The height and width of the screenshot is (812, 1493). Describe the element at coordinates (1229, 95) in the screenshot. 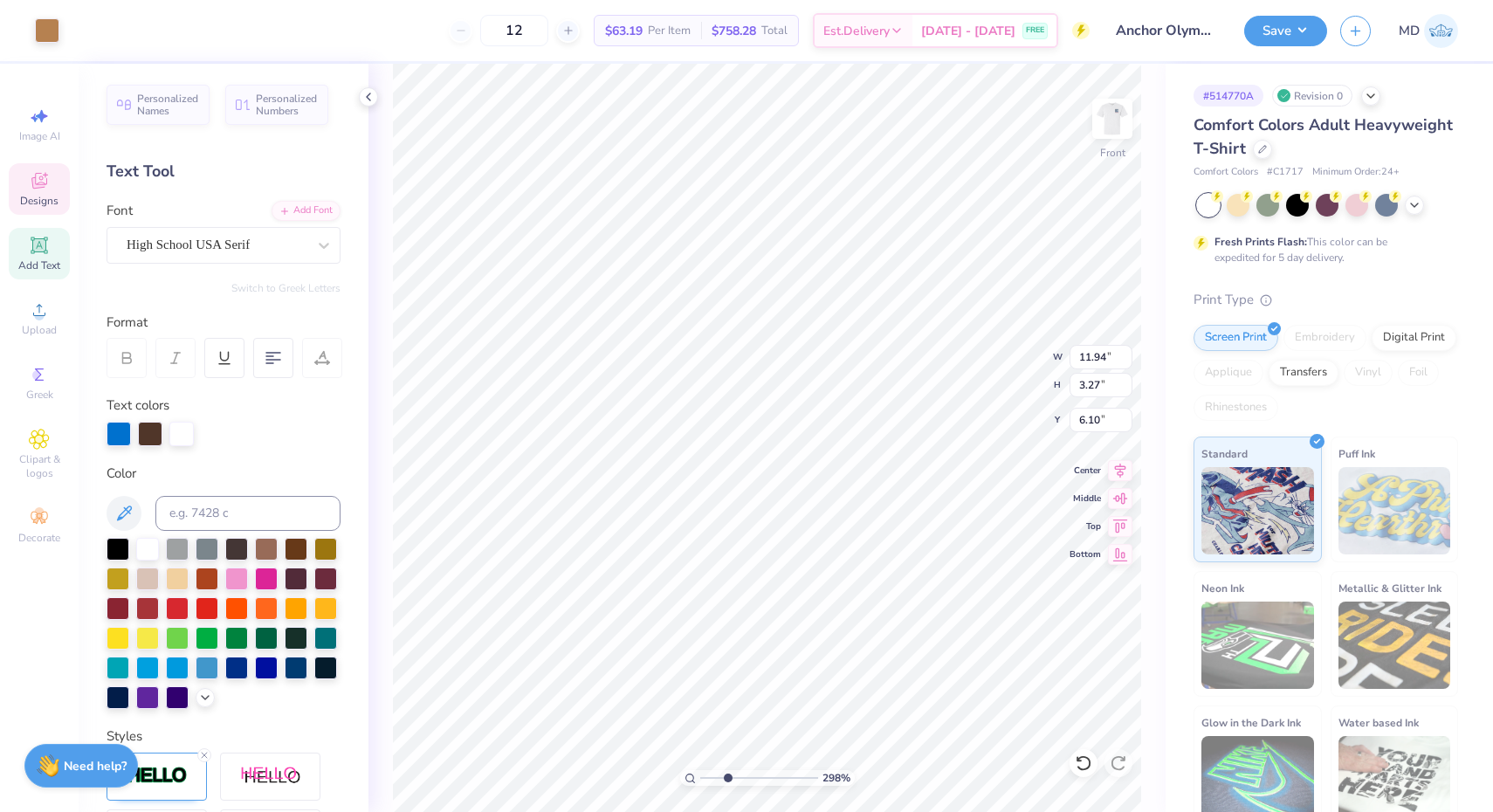

I see `div: # 514770A` at that location.